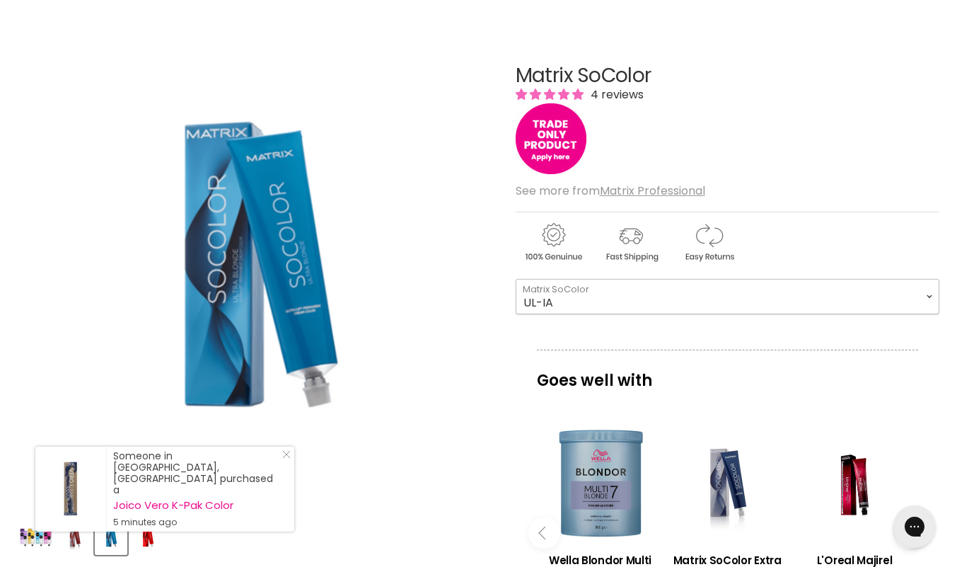  Describe the element at coordinates (727, 76) in the screenshot. I see `h1: Matrix SoColor` at that location.